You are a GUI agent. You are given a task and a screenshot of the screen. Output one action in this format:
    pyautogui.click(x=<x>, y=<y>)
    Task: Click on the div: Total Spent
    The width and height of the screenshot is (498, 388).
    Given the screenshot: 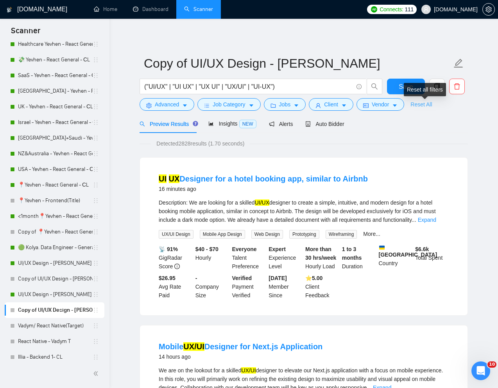 What is the action you would take?
    pyautogui.click(x=432, y=258)
    